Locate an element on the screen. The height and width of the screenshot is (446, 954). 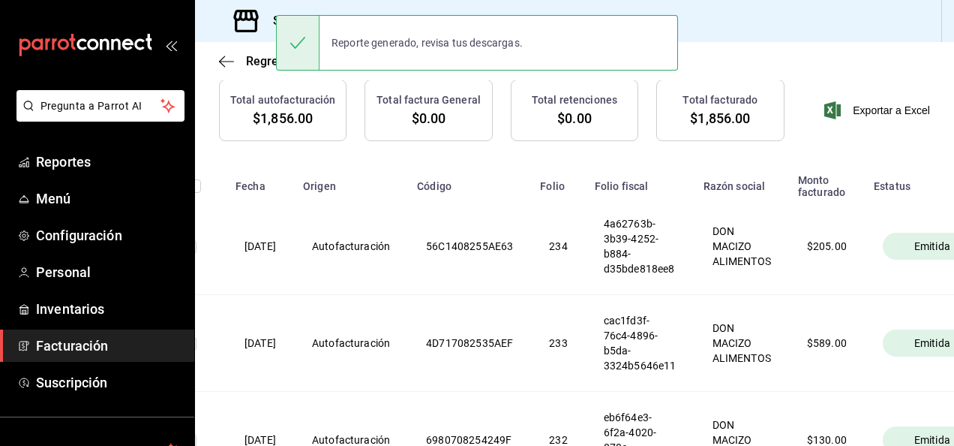
h3: Total facturado is located at coordinates (720, 100).